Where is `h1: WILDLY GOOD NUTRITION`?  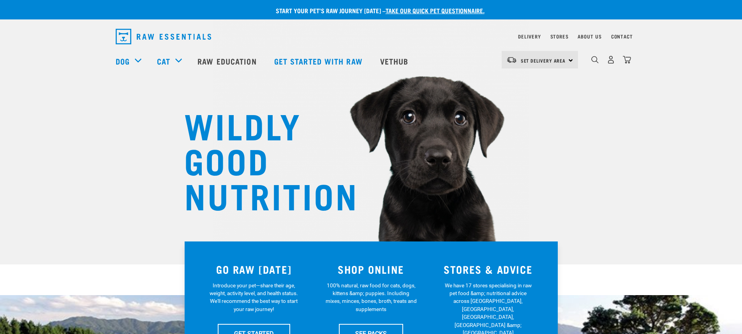
h1: WILDLY GOOD NUTRITION is located at coordinates (262, 160).